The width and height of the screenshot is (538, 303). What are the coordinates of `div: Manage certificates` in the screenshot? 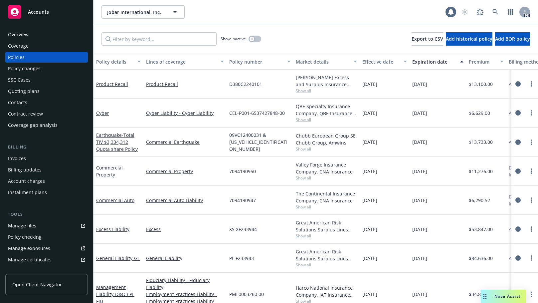 It's located at (30, 259).